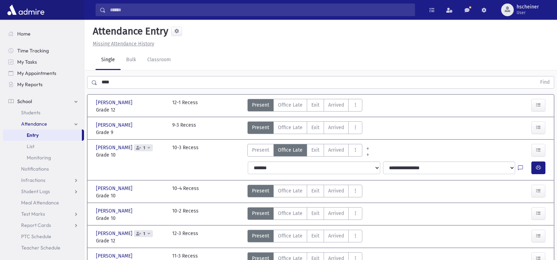 The width and height of the screenshot is (557, 260). I want to click on span: Meal Attendance, so click(40, 202).